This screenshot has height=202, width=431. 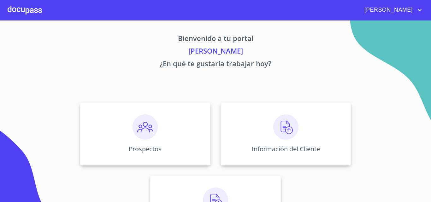 What do you see at coordinates (145, 127) in the screenshot?
I see `img: prospectos.png` at bounding box center [145, 127].